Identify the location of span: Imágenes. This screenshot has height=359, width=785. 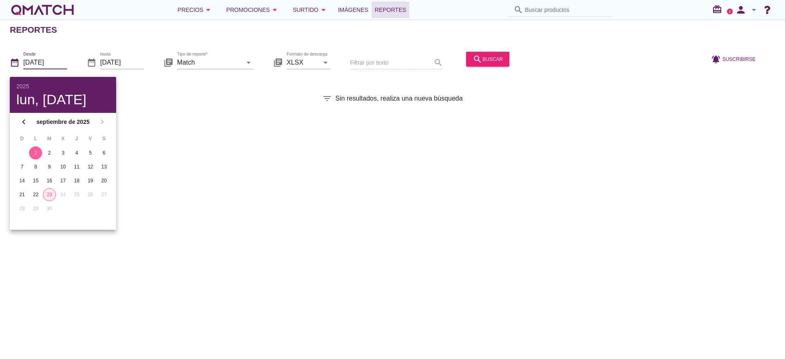
(353, 10).